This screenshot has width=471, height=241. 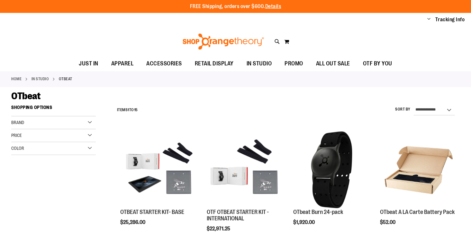 I want to click on span: $52.00, so click(x=388, y=222).